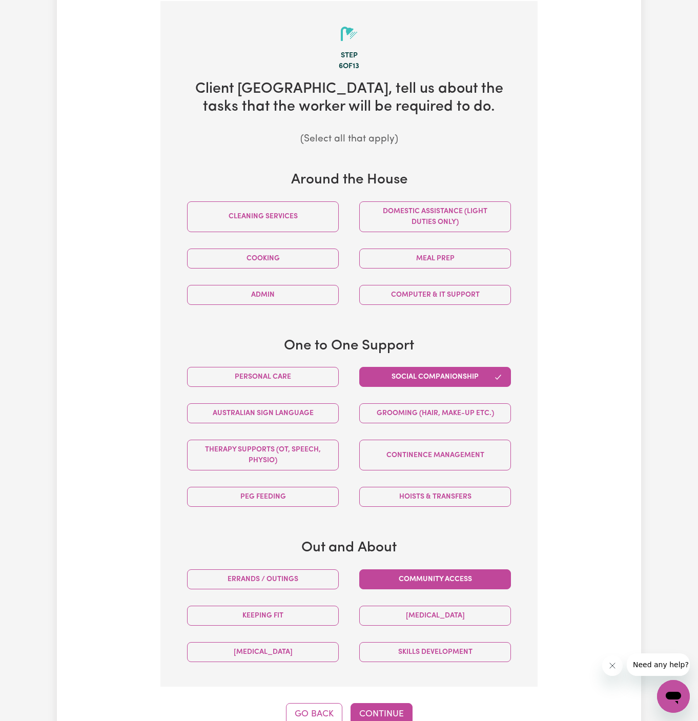 This screenshot has height=721, width=698. What do you see at coordinates (435, 652) in the screenshot?
I see `button: Skills Development` at bounding box center [435, 652].